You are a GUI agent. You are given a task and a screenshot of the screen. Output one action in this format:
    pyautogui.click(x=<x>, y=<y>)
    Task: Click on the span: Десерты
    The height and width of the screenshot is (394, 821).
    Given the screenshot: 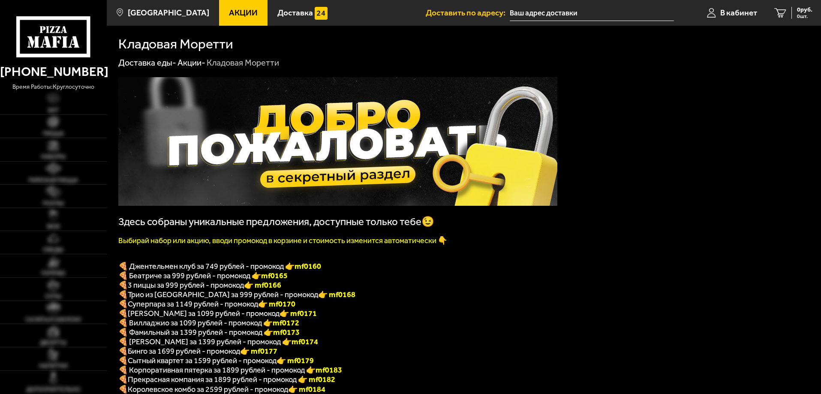 What is the action you would take?
    pyautogui.click(x=53, y=343)
    